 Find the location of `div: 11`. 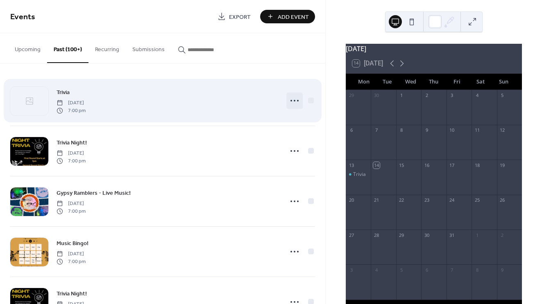

div: 11 is located at coordinates (476, 130).